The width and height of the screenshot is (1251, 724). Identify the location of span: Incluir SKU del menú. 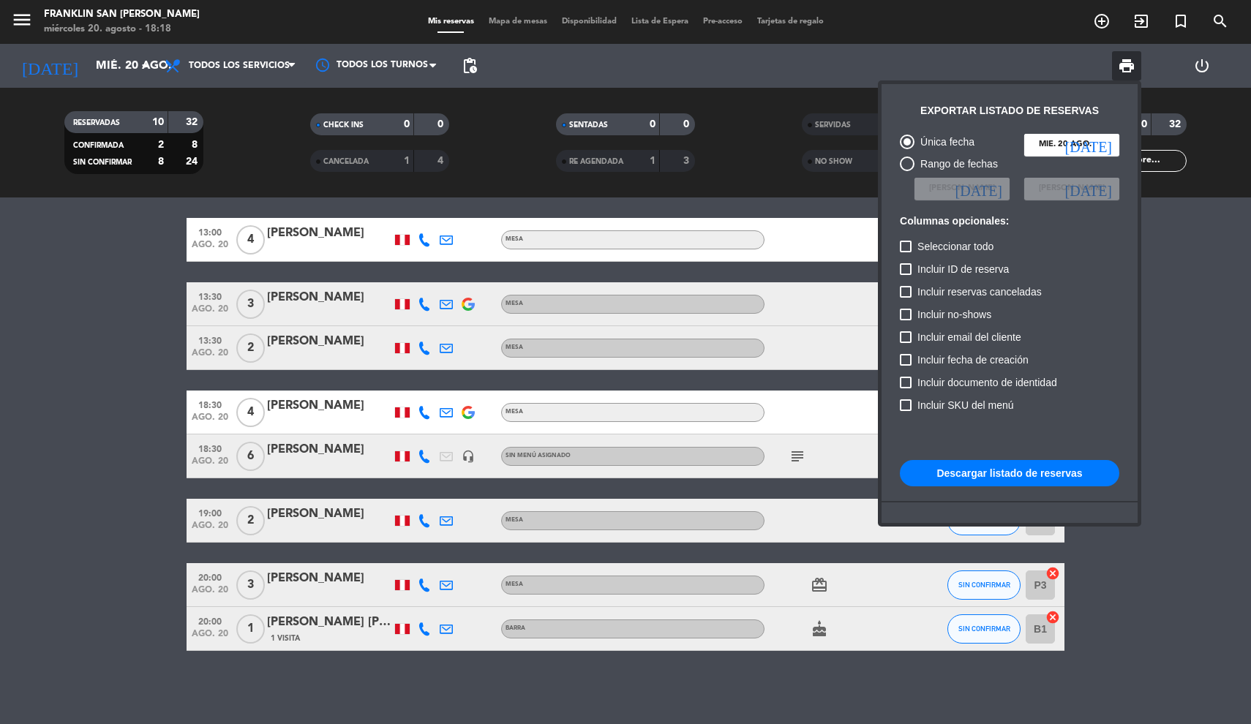
(966, 405).